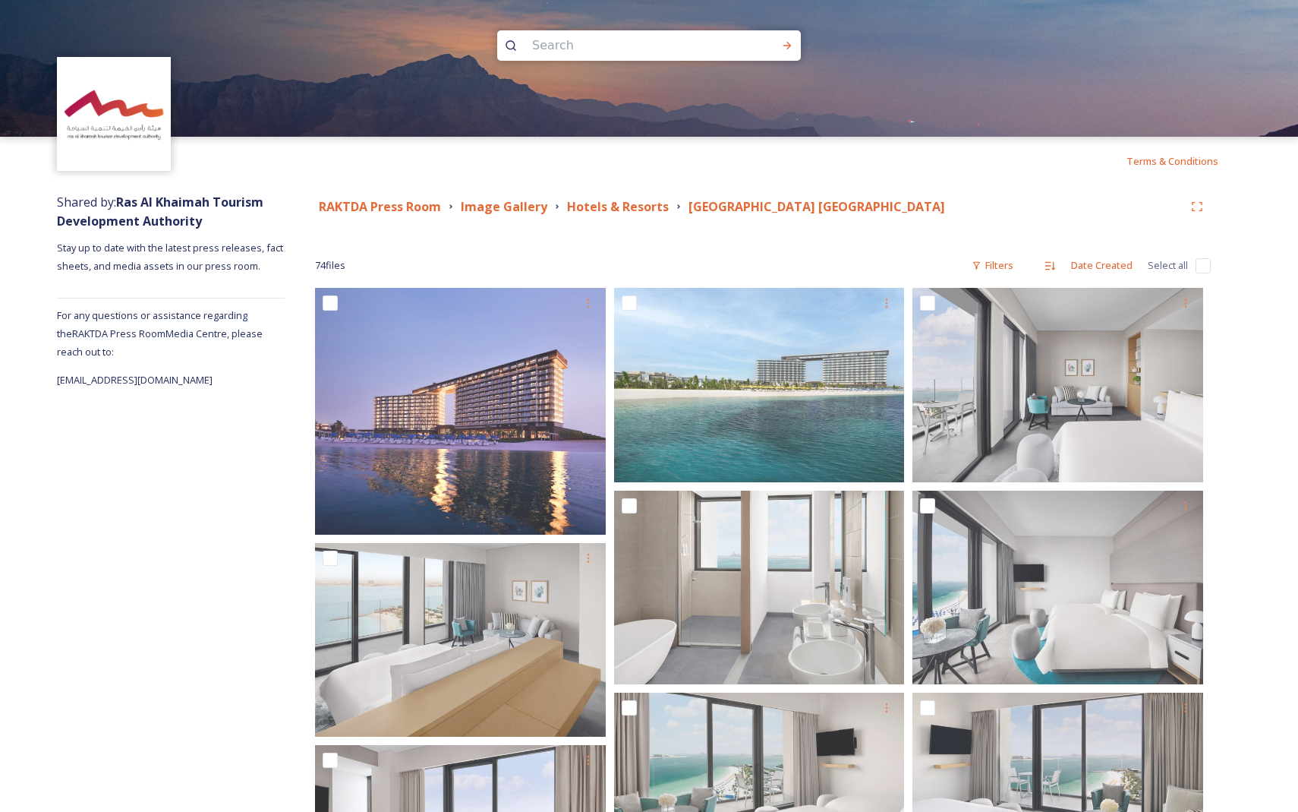  Describe the element at coordinates (1058, 385) in the screenshot. I see `img: PanoramicBridgeBeach2.JPG` at that location.